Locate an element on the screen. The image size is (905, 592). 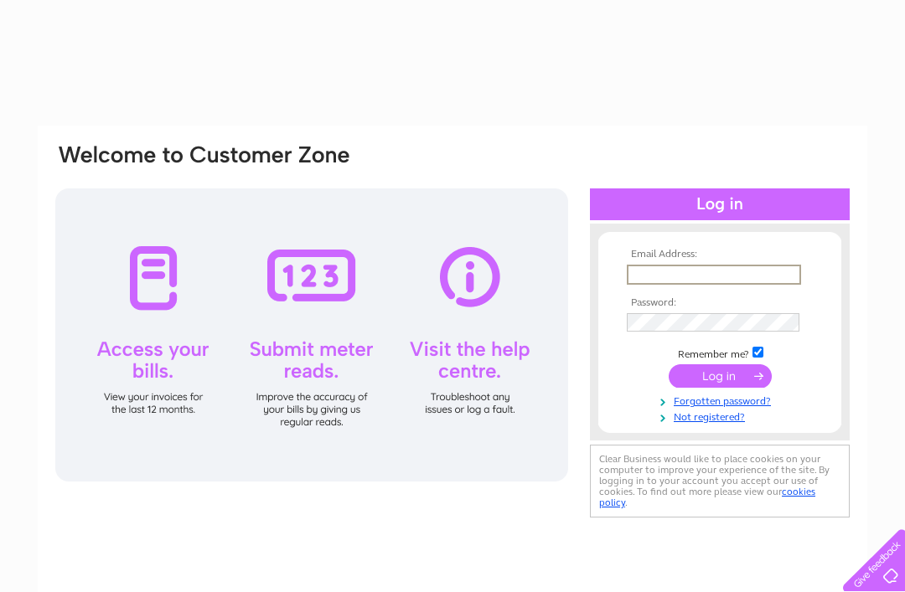
td: Remember me? is located at coordinates (720, 353).